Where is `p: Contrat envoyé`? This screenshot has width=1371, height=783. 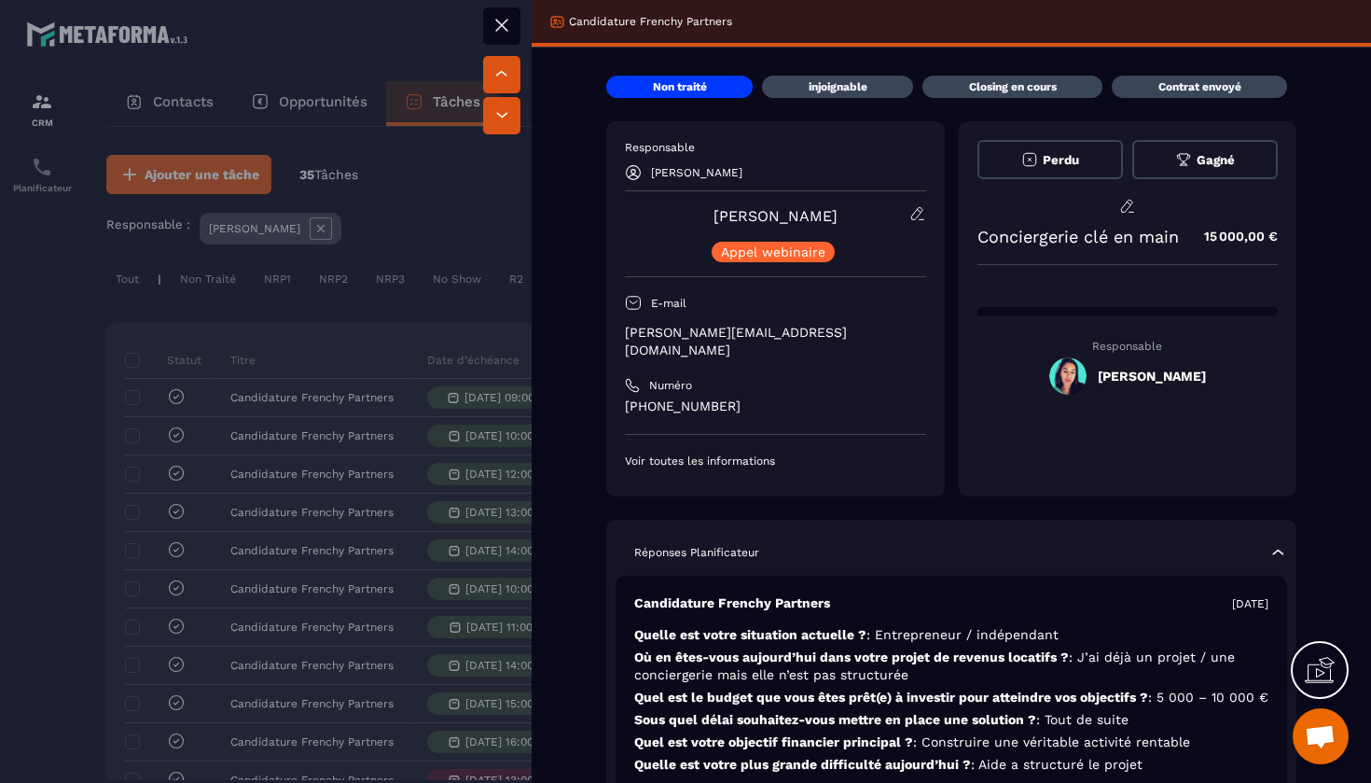
p: Contrat envoyé is located at coordinates (1199, 87).